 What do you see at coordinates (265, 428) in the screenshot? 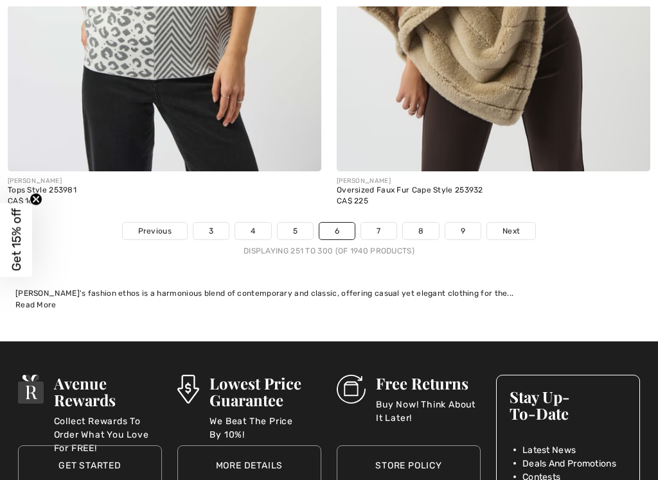
I see `p: We Beat The Price By 10%!` at bounding box center [265, 428].